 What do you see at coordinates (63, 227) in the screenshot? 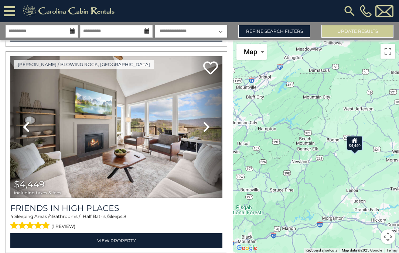
I see `span: (1 review)` at bounding box center [63, 227].